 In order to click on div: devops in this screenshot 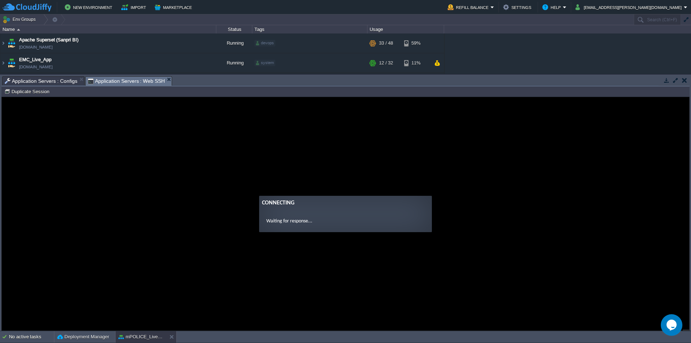, I will do `click(265, 43)`.